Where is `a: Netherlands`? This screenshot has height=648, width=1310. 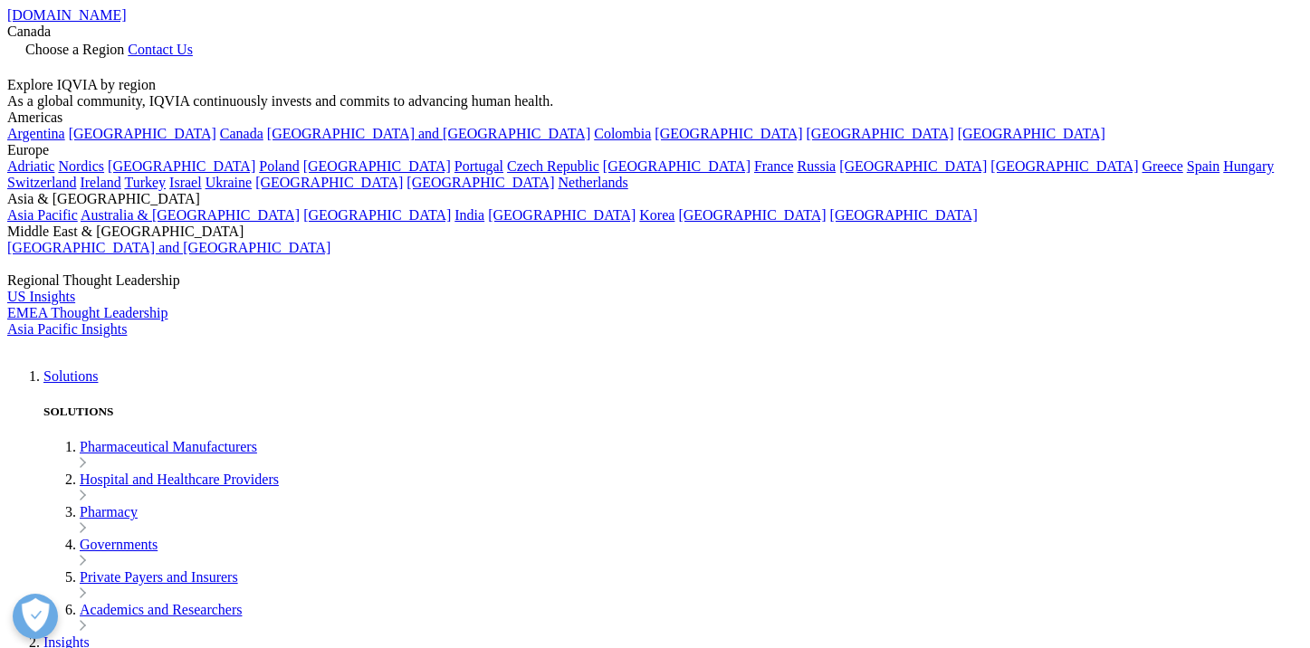 a: Netherlands is located at coordinates (592, 182).